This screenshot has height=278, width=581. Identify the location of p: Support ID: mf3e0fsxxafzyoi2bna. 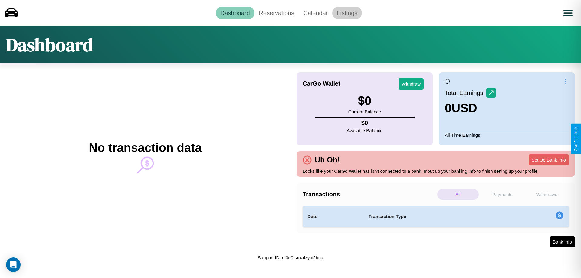
(291, 258).